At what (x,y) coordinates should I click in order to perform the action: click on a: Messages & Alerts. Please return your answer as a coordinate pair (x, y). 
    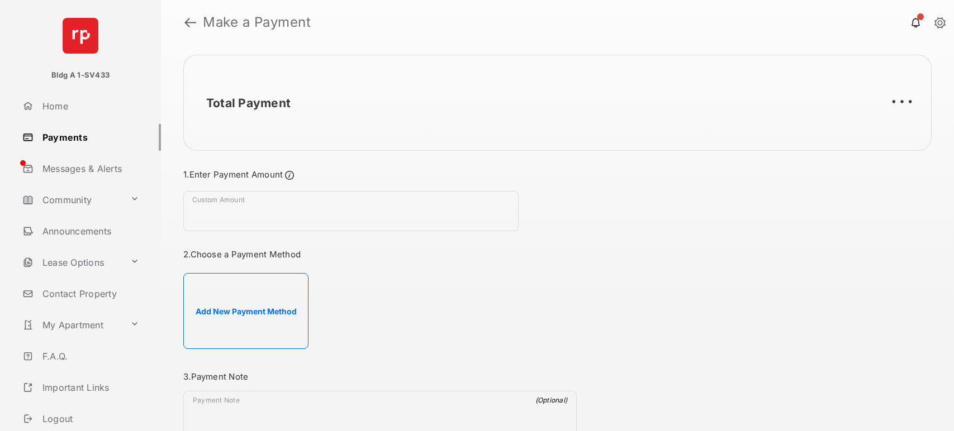
    Looking at the image, I should click on (89, 169).